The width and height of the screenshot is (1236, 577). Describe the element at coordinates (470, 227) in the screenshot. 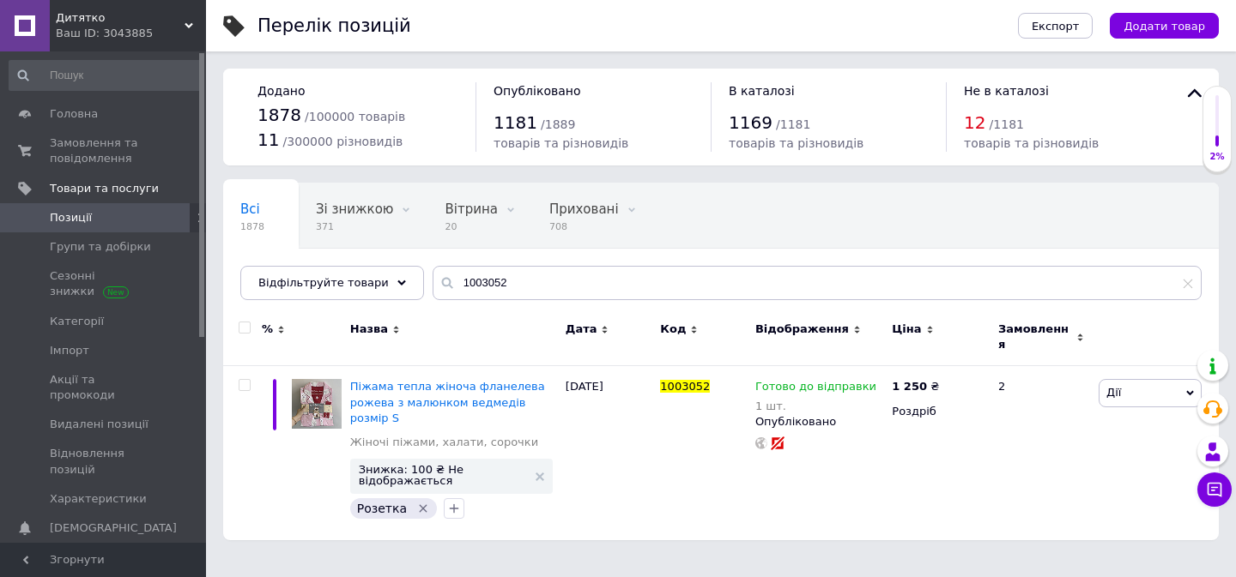

I see `span: 20` at that location.